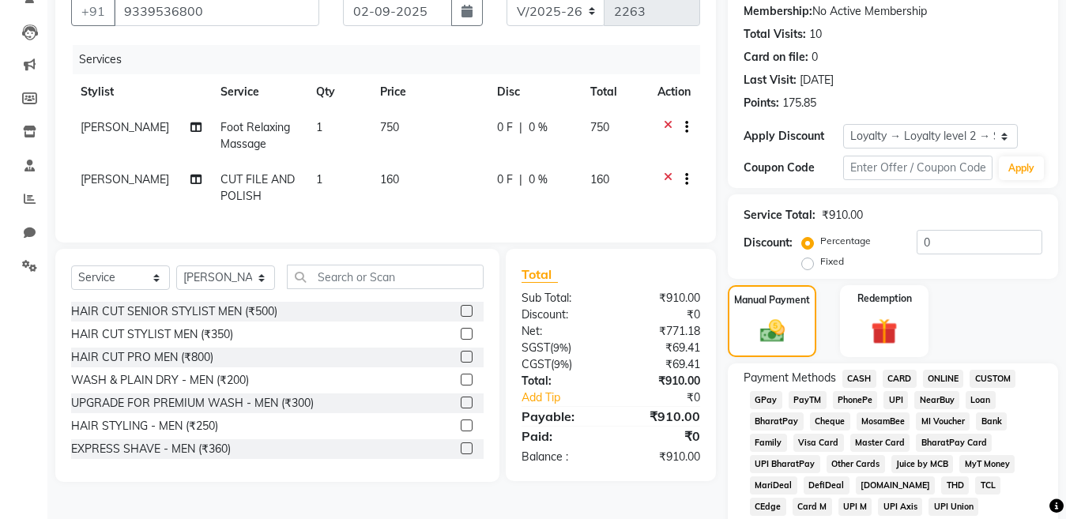 This screenshot has width=1066, height=519. What do you see at coordinates (884, 331) in the screenshot?
I see `img: _gift.svg` at bounding box center [884, 331].